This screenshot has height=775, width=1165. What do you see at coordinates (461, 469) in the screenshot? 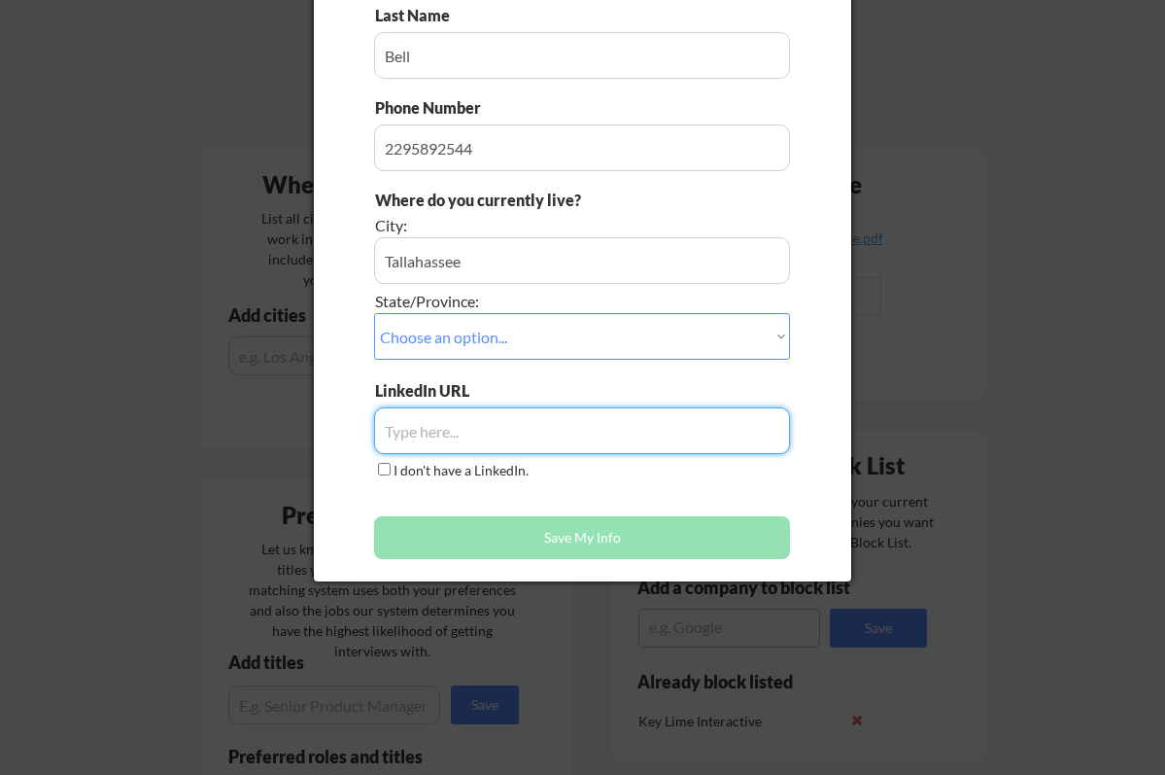
I see `label: I don't have a LinkedIn.` at bounding box center [461, 469].